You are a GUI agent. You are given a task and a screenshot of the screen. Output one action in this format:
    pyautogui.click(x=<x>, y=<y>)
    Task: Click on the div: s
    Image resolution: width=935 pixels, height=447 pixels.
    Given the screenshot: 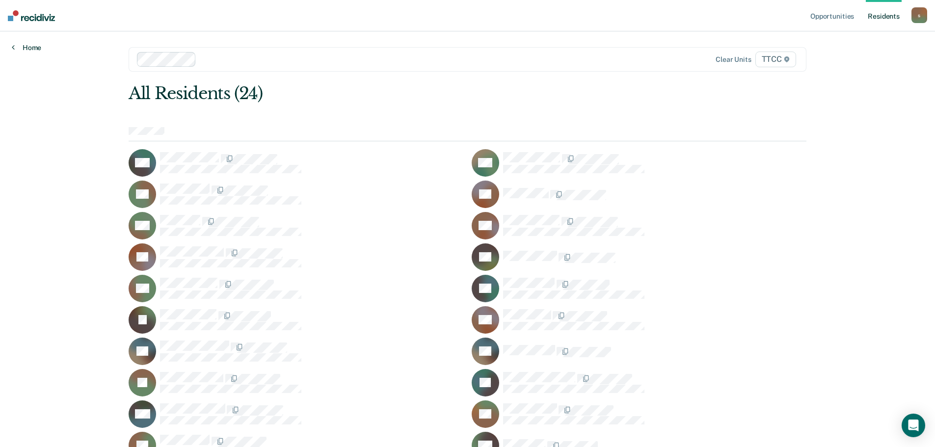 What is the action you would take?
    pyautogui.click(x=920, y=15)
    